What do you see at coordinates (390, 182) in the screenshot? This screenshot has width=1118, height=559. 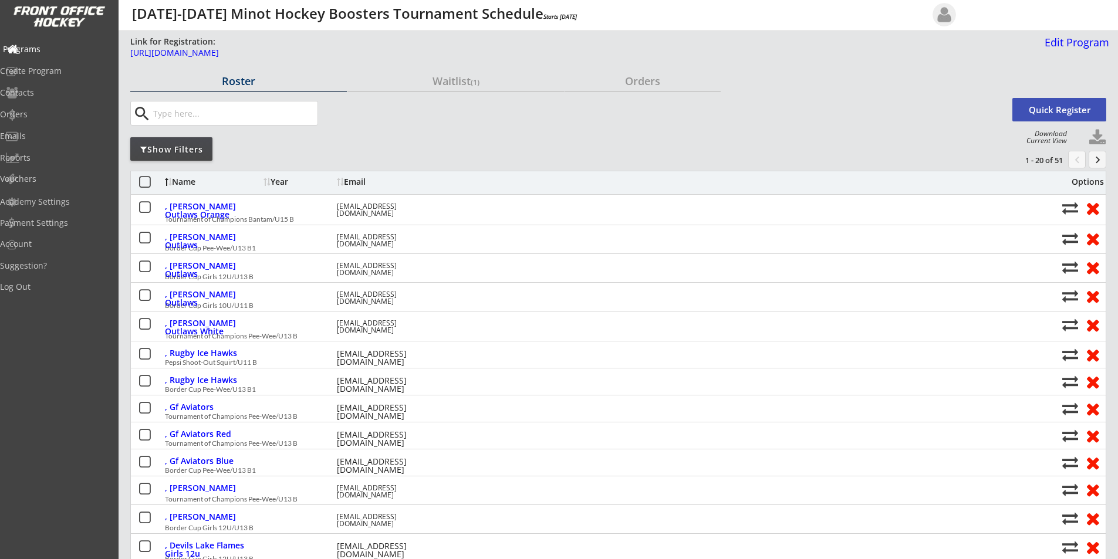 I see `div: Email` at bounding box center [390, 182].